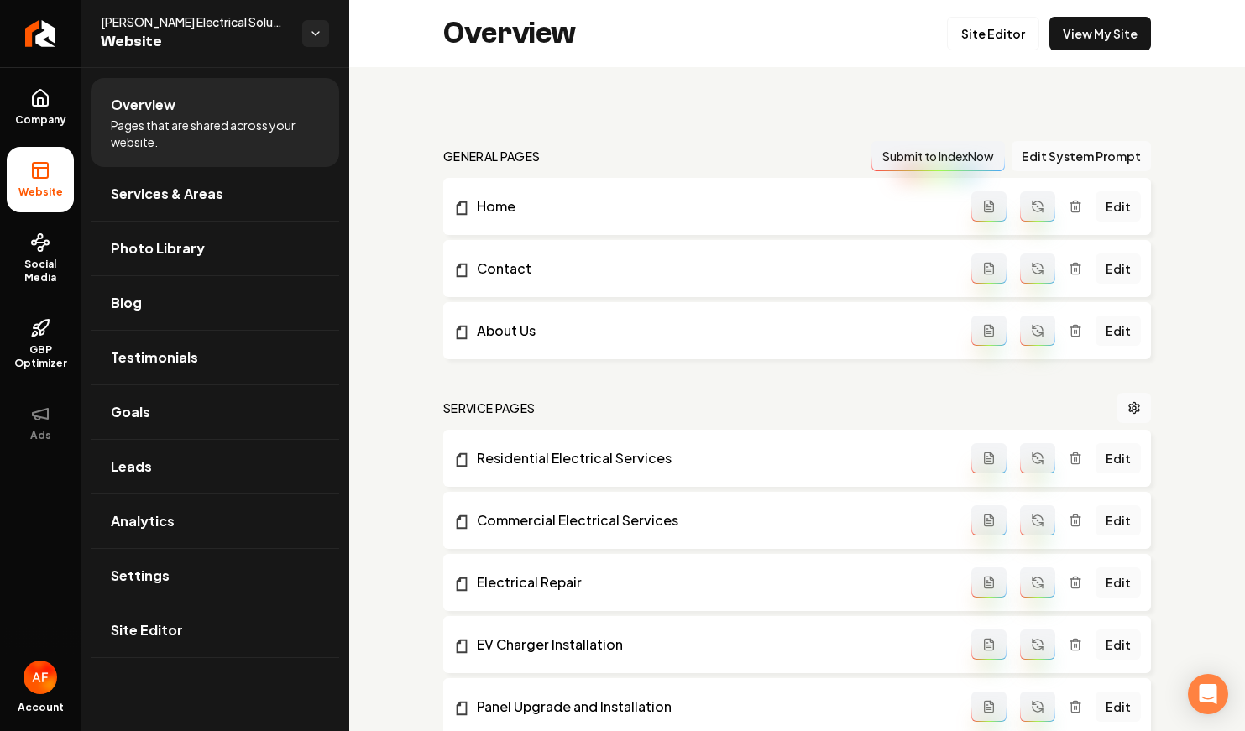 The width and height of the screenshot is (1245, 731). I want to click on button: Submit to IndexNow, so click(937, 156).